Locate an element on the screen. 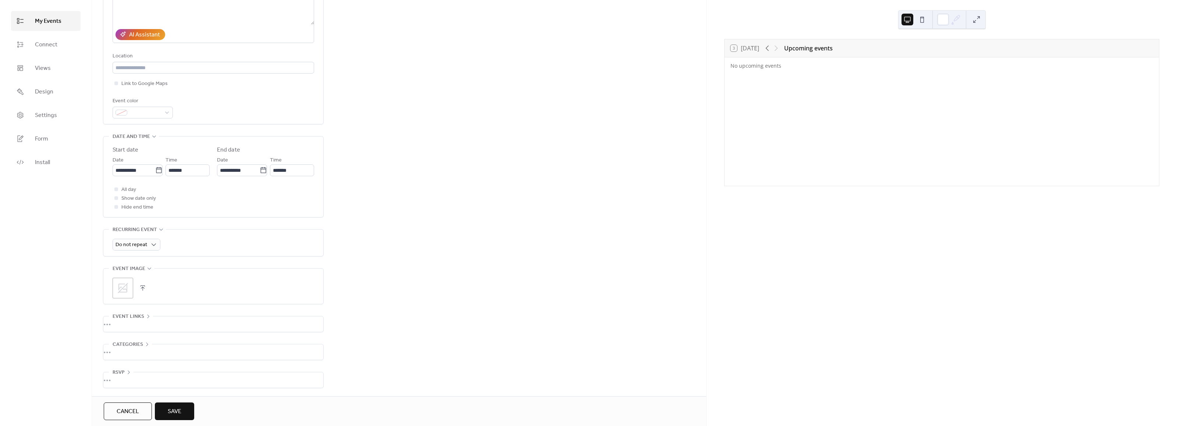 The image size is (1177, 426). a: Install is located at coordinates (46, 162).